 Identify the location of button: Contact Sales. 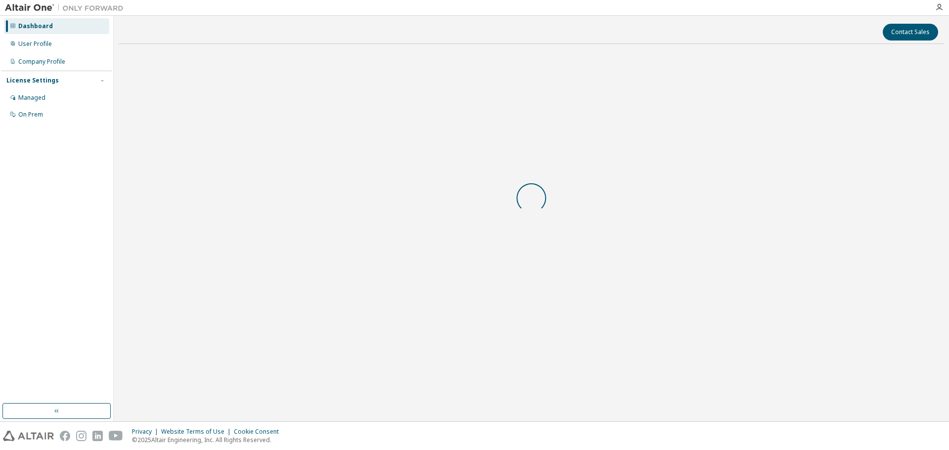
(910, 32).